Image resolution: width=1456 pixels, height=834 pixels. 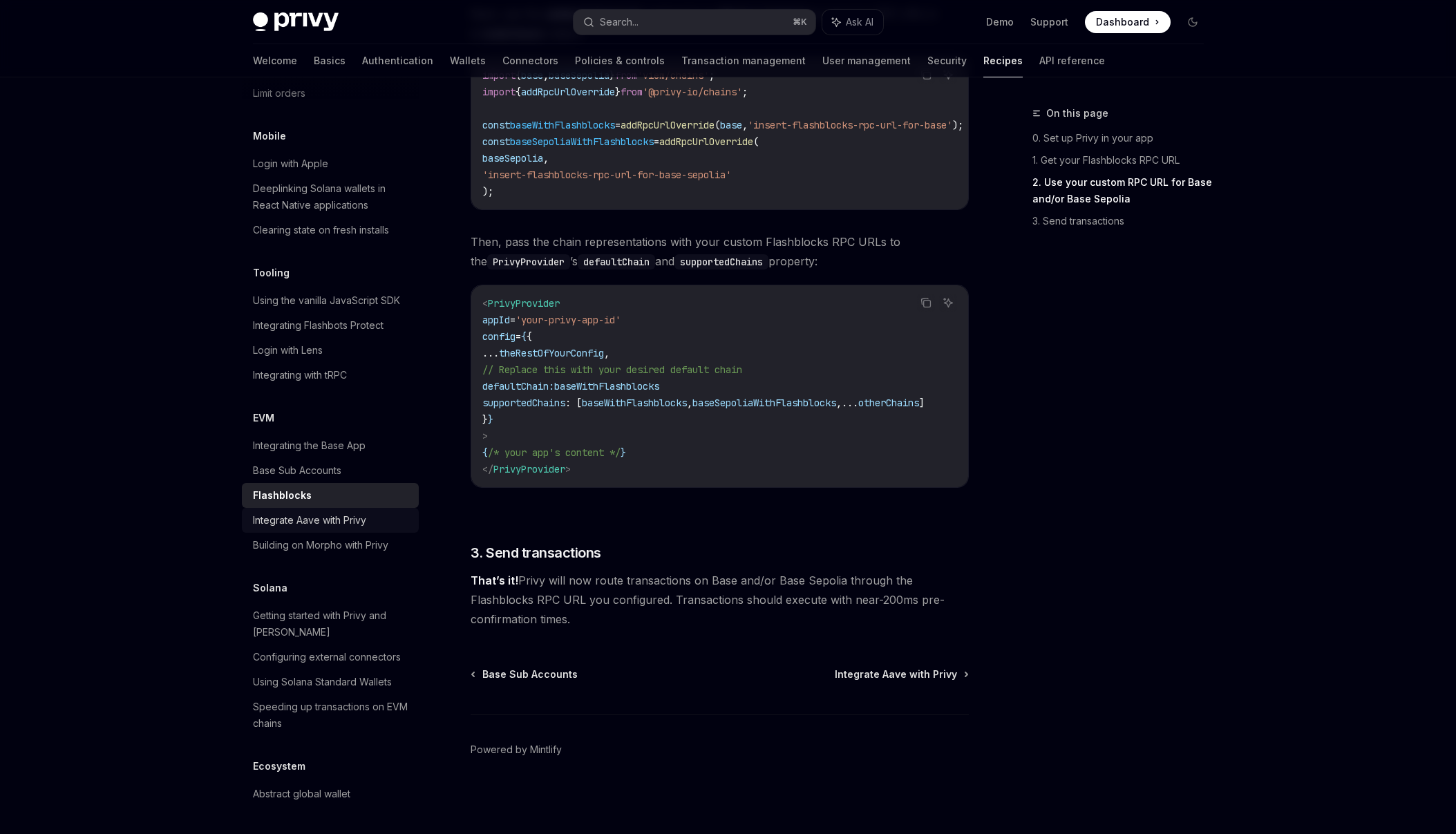 I want to click on div: Using Solana Standard Wallets, so click(x=322, y=682).